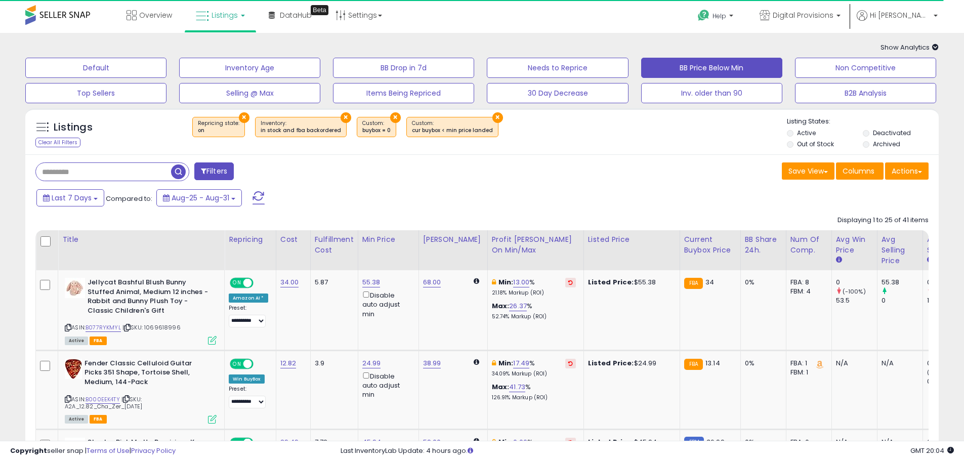 This screenshot has height=461, width=964. Describe the element at coordinates (520, 442) in the screenshot. I see `a: 0.00` at that location.